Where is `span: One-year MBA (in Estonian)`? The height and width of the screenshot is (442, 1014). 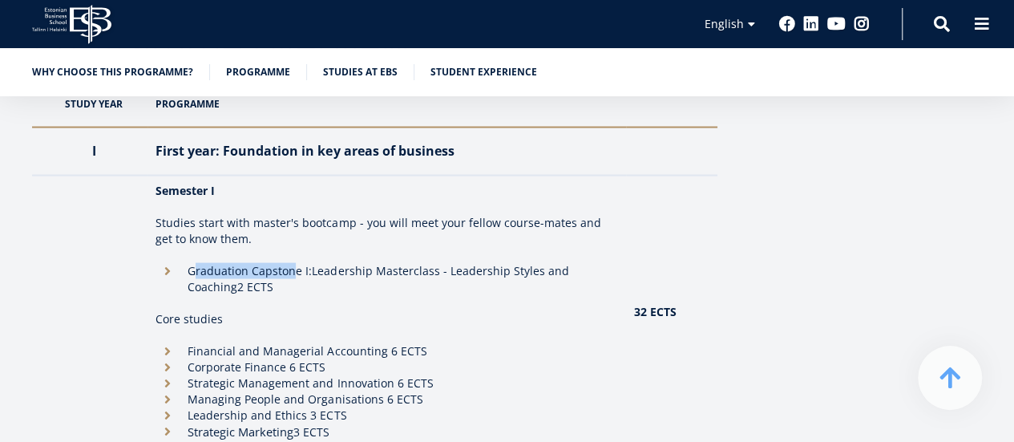 span: One-year MBA (in Estonian) is located at coordinates (83, 230).